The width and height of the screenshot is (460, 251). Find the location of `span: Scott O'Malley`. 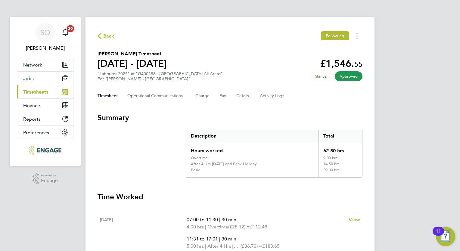

span: Scott O'Malley is located at coordinates (45, 48).